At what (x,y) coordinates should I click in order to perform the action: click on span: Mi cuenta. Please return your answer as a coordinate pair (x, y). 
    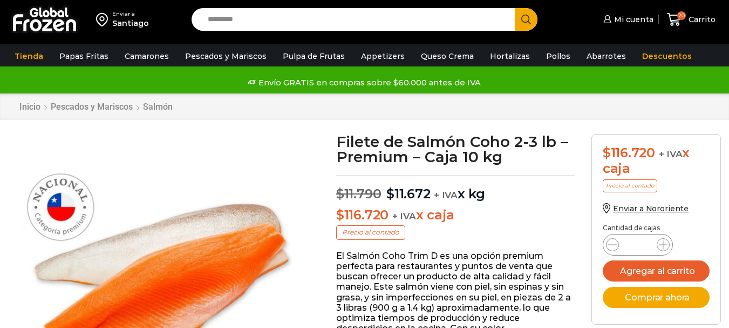
    Looking at the image, I should click on (633, 19).